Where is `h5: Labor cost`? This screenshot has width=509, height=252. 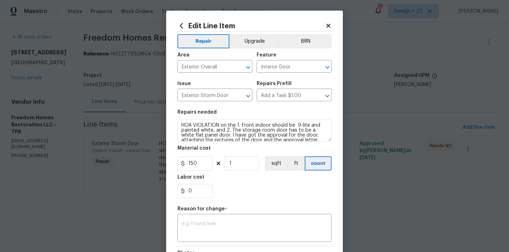
h5: Labor cost is located at coordinates (191, 177).